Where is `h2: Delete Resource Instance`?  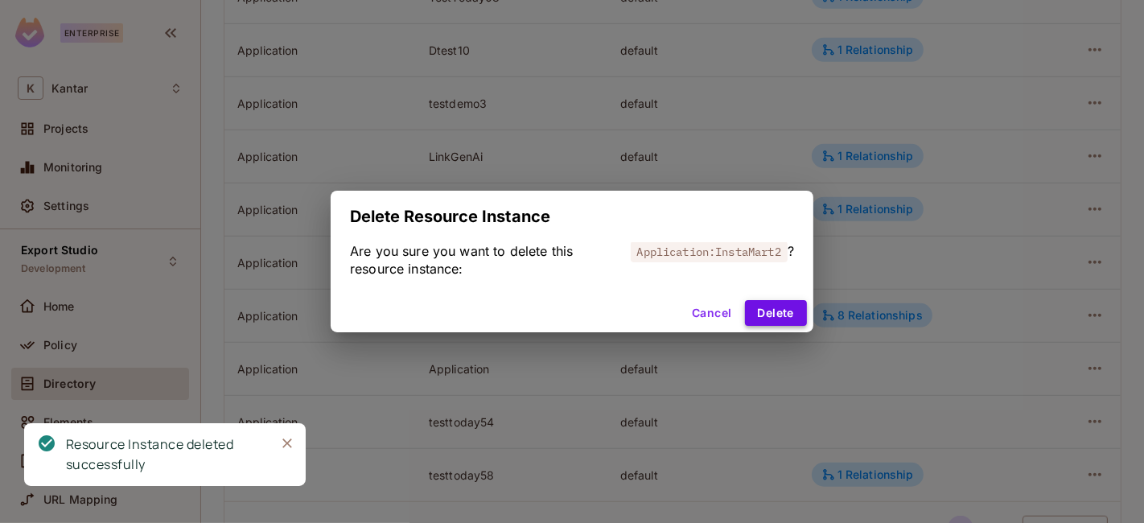
h2: Delete Resource Instance is located at coordinates (572, 216).